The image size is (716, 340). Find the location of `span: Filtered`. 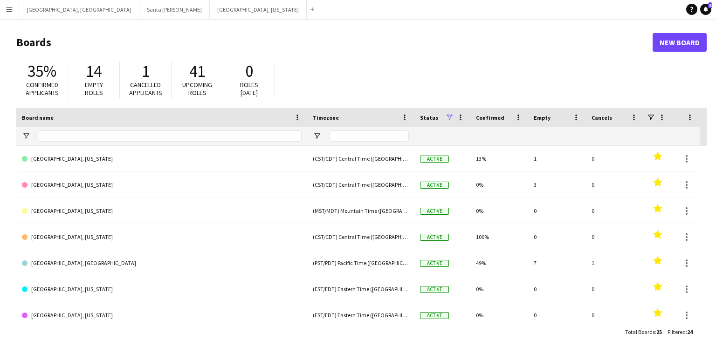

span: Filtered is located at coordinates (677, 332).